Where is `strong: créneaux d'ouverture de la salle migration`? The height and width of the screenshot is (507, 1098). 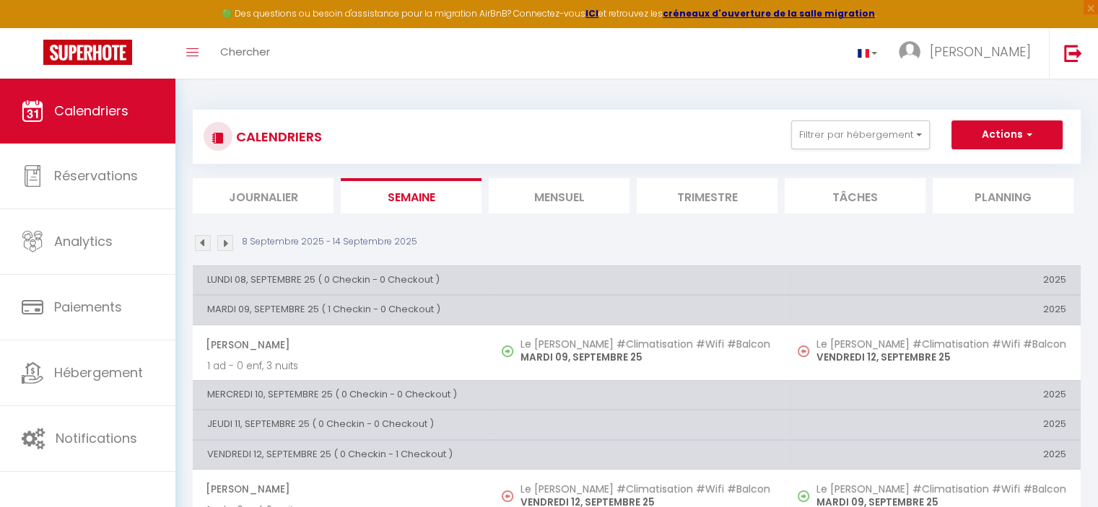 strong: créneaux d'ouverture de la salle migration is located at coordinates (769, 13).